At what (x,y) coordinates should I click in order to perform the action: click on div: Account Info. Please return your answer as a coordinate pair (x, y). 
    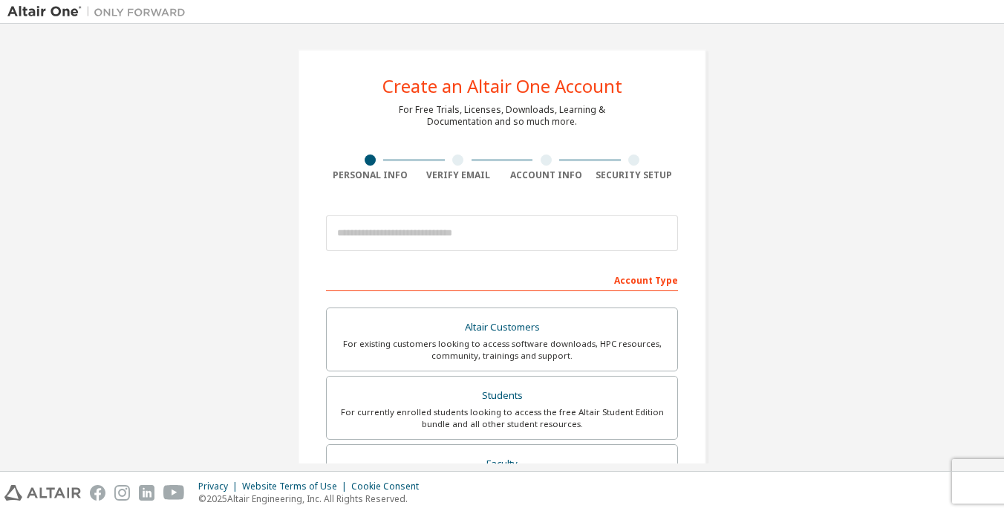
    Looking at the image, I should click on (546, 175).